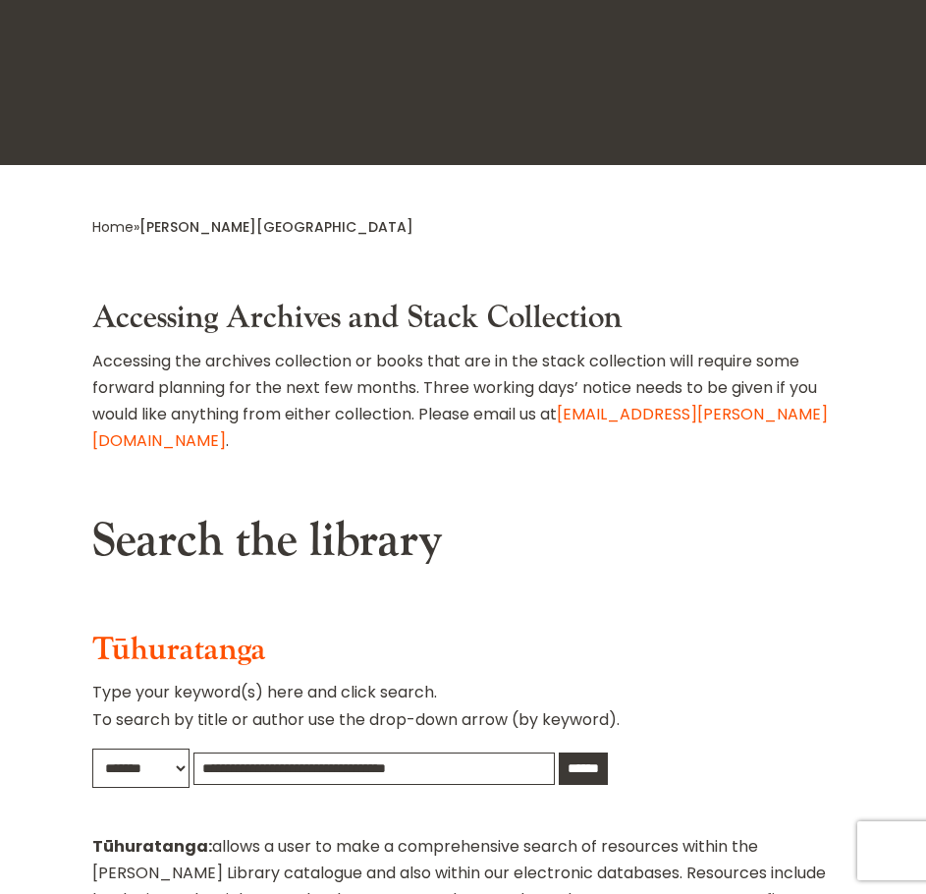 The width and height of the screenshot is (926, 894). Describe the element at coordinates (463, 401) in the screenshot. I see `p: Accessing the archives collection or books that are in the stack collection will require some for...` at that location.